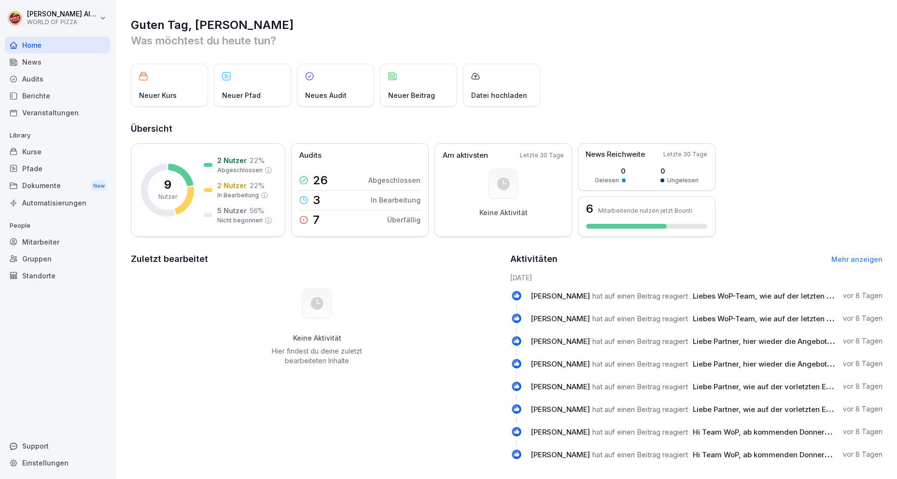  I want to click on a: Standorte, so click(57, 276).